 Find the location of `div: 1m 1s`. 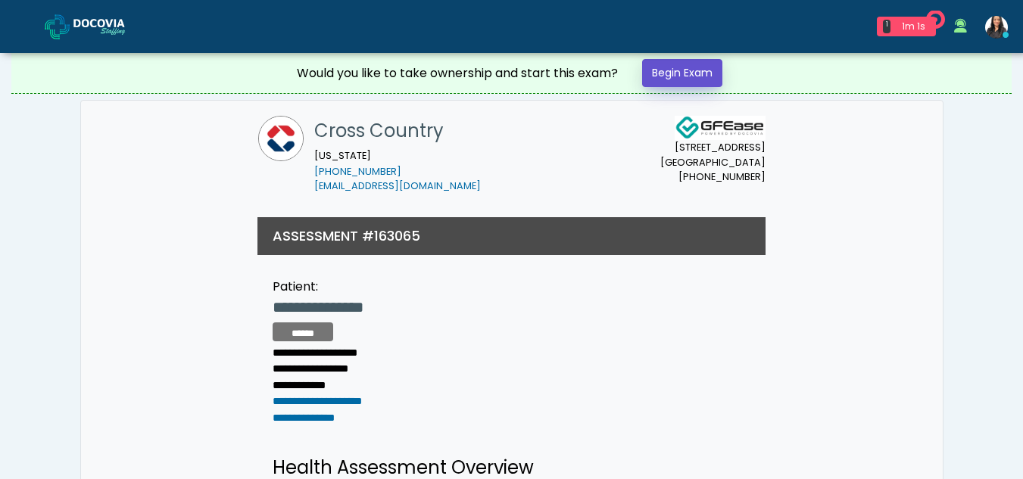

div: 1m 1s is located at coordinates (913, 27).